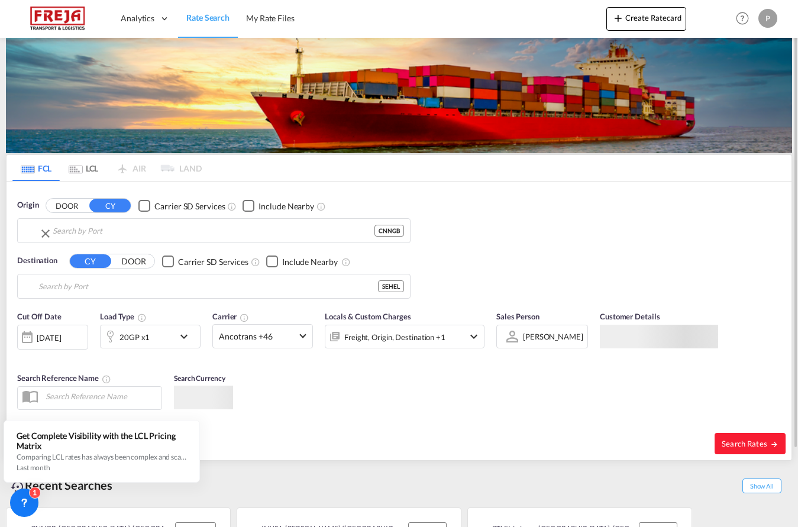 The width and height of the screenshot is (798, 527). What do you see at coordinates (37, 261) in the screenshot?
I see `span: Destination` at bounding box center [37, 261].